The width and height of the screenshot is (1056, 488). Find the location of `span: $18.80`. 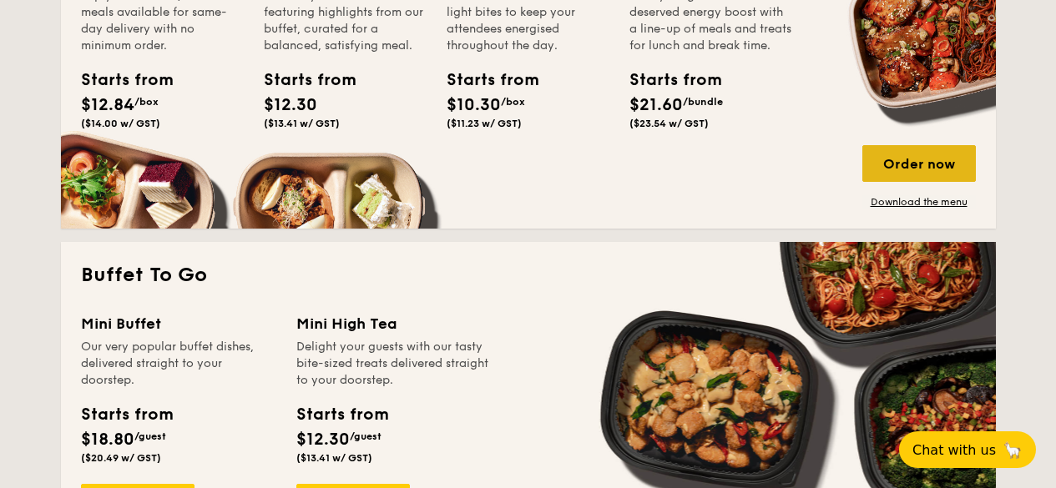

span: $18.80 is located at coordinates (108, 440).